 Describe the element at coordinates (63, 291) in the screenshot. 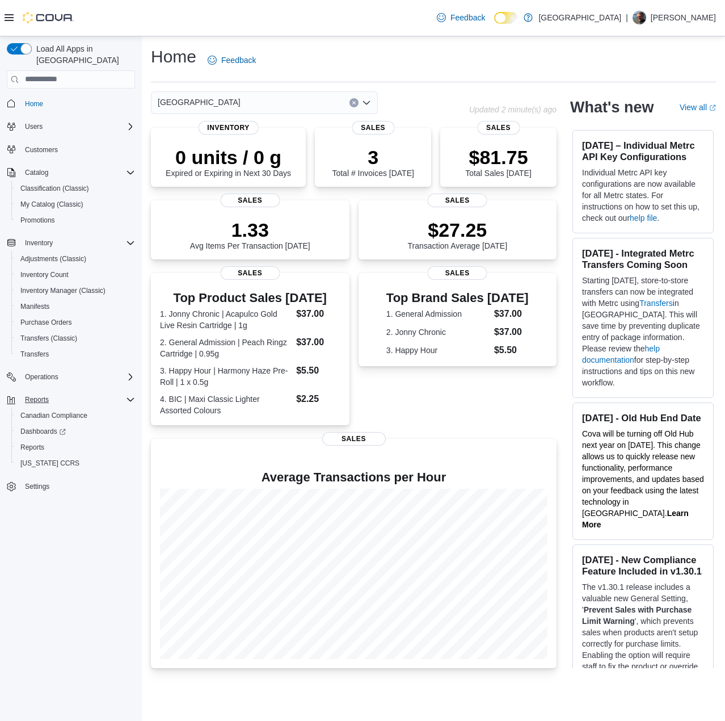

I see `a: Inventory Manager (Classic)` at that location.